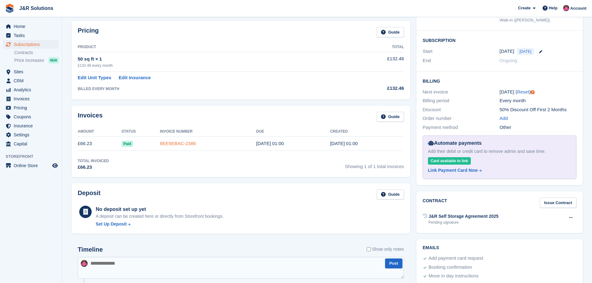 Image resolution: width=592 pixels, height=283 pixels. I want to click on a: Edit Unit Types, so click(94, 78).